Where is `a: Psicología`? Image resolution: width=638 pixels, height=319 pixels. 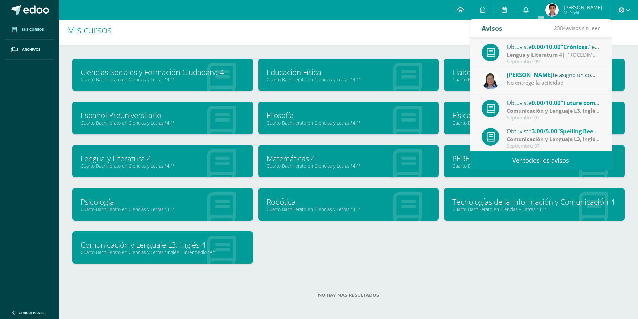
a: Psicología is located at coordinates (162, 202).